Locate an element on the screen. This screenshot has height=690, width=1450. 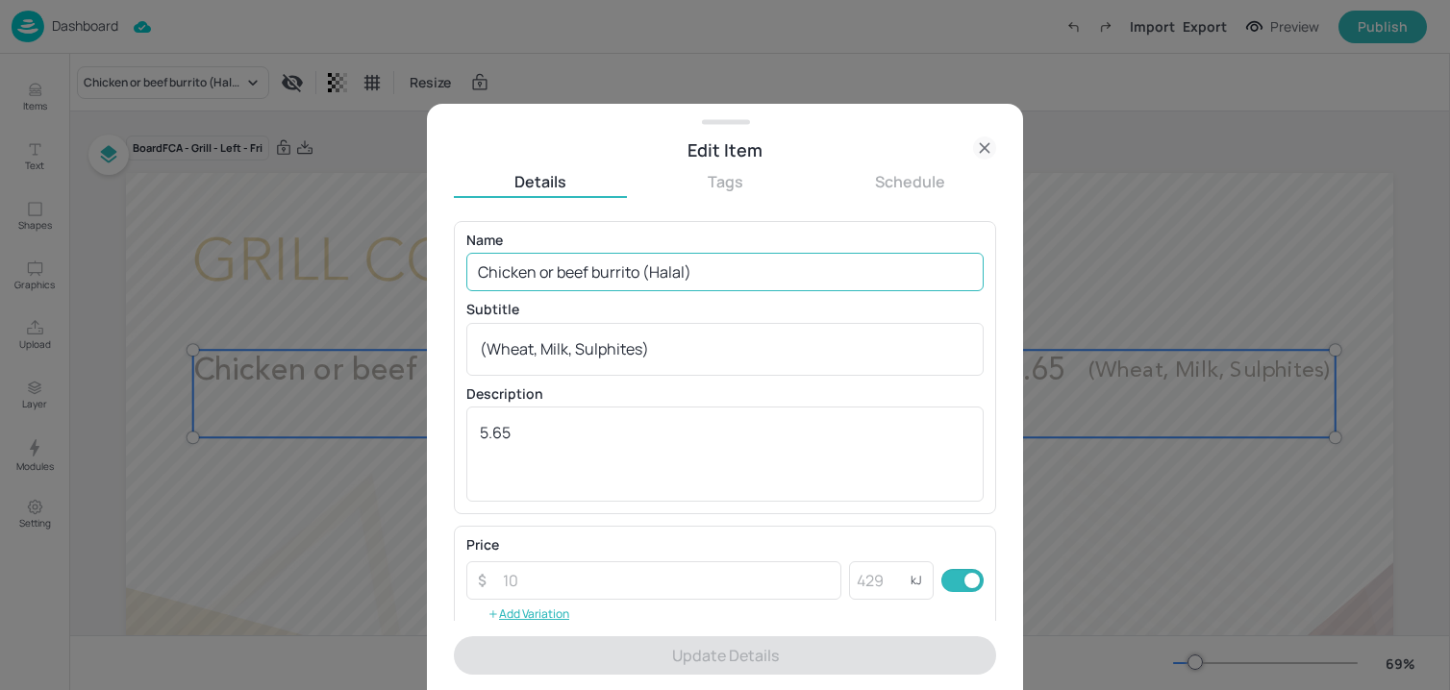
button: Tags is located at coordinates (725, 182).